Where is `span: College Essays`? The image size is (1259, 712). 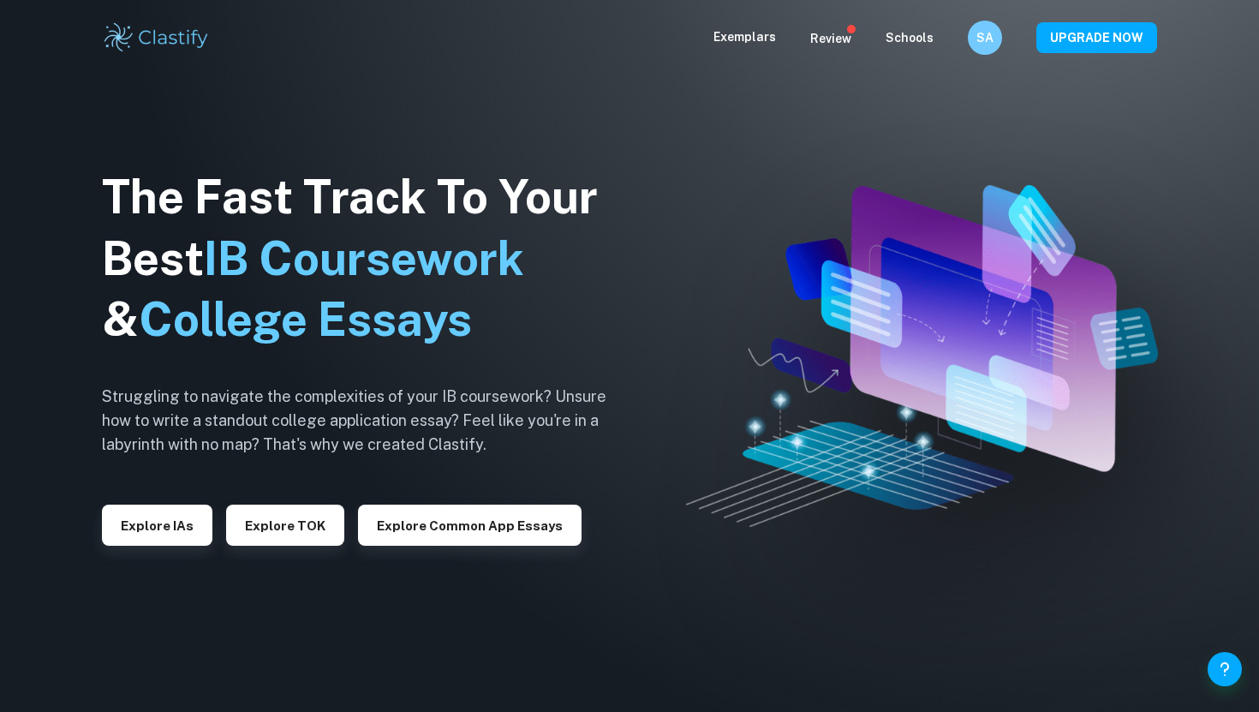
span: College Essays is located at coordinates (305, 319).